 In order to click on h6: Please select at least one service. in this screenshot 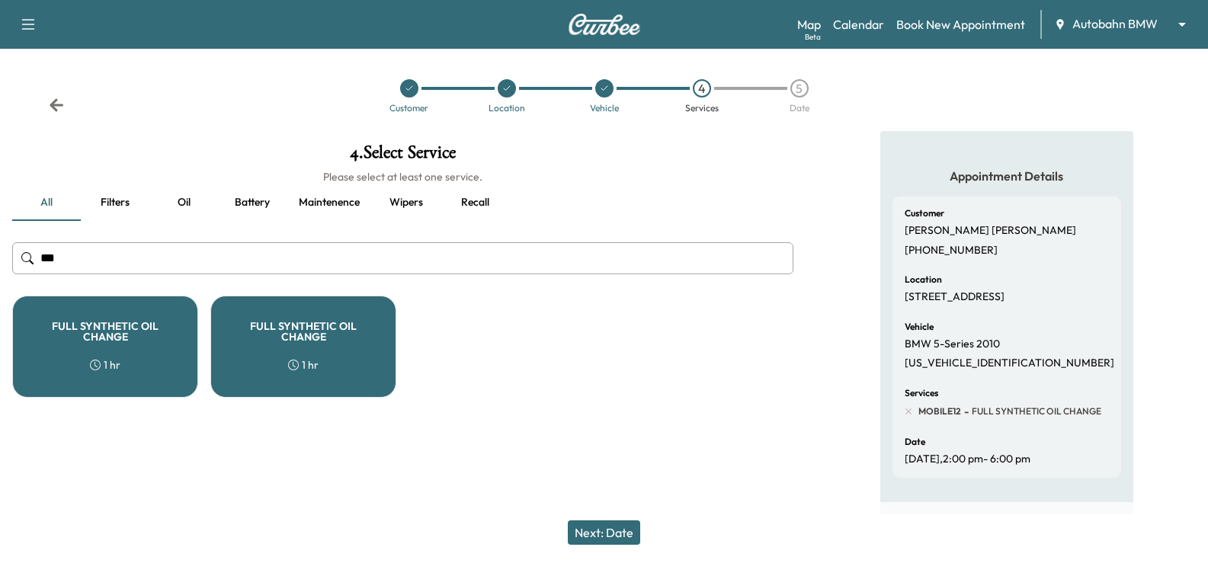, I will do `click(402, 177)`.